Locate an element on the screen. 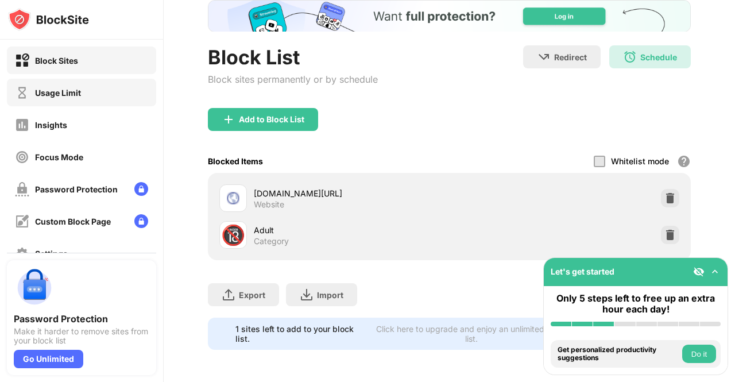 The image size is (735, 382). img: password-protection-off.svg is located at coordinates (22, 189).